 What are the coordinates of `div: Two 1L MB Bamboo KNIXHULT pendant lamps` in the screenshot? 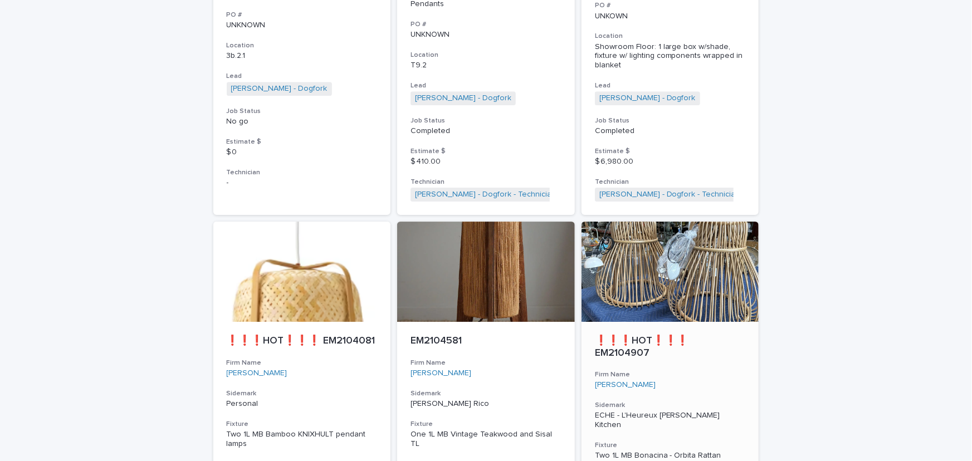 It's located at (302, 440).